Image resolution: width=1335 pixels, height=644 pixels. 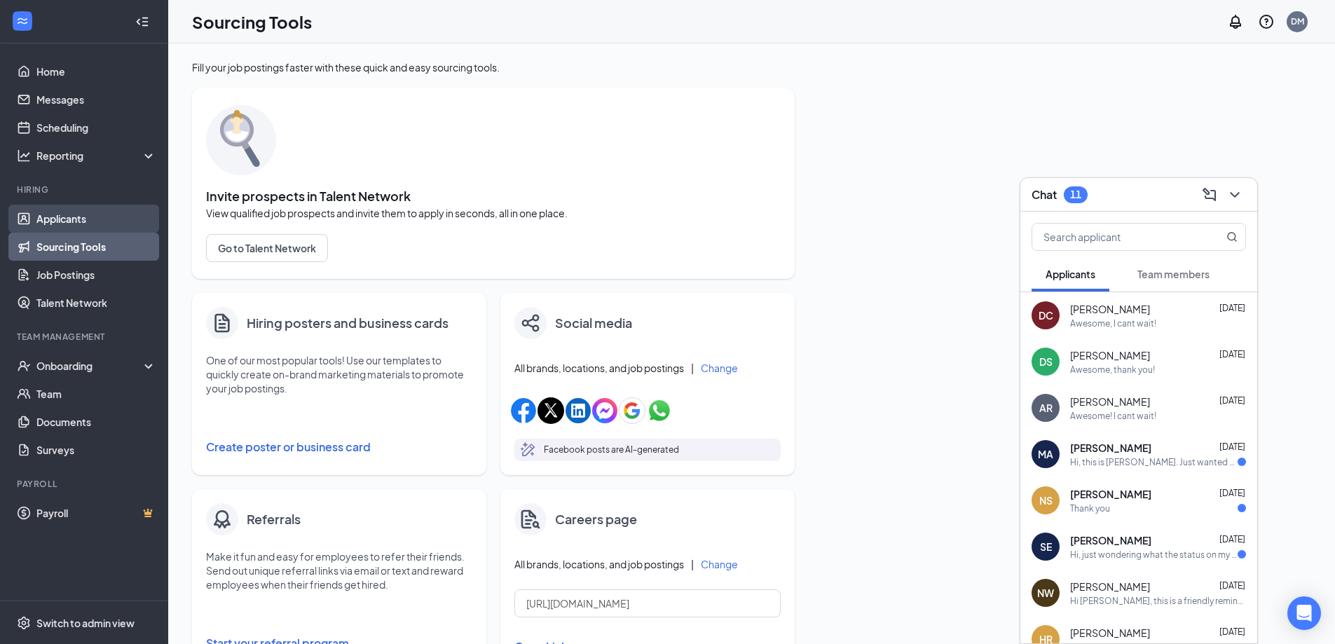 What do you see at coordinates (222, 323) in the screenshot?
I see `svg: Document` at bounding box center [222, 323].